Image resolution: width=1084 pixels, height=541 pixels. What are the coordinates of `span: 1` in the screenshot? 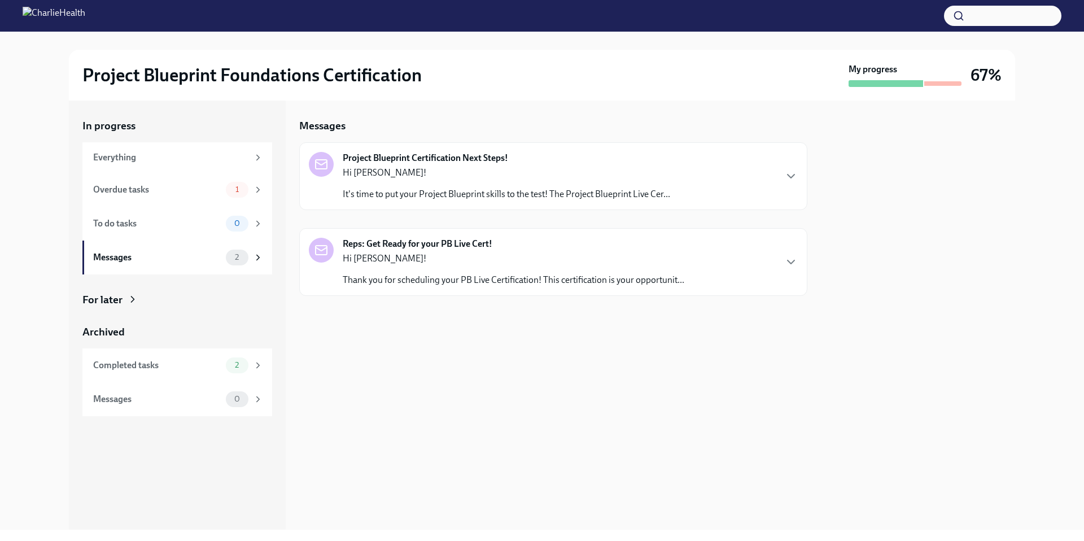 It's located at (237, 189).